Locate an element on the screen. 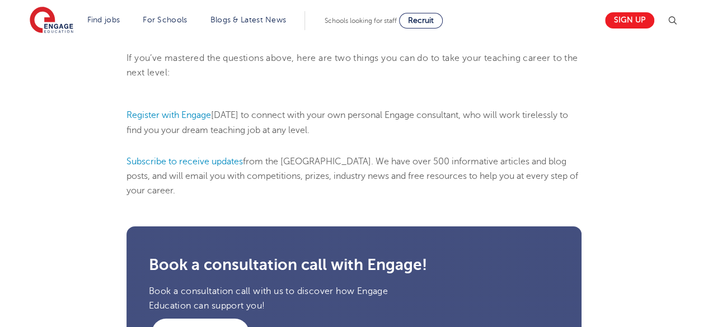 The width and height of the screenshot is (708, 327). a: Subscribe to receive updates is located at coordinates (185, 162).